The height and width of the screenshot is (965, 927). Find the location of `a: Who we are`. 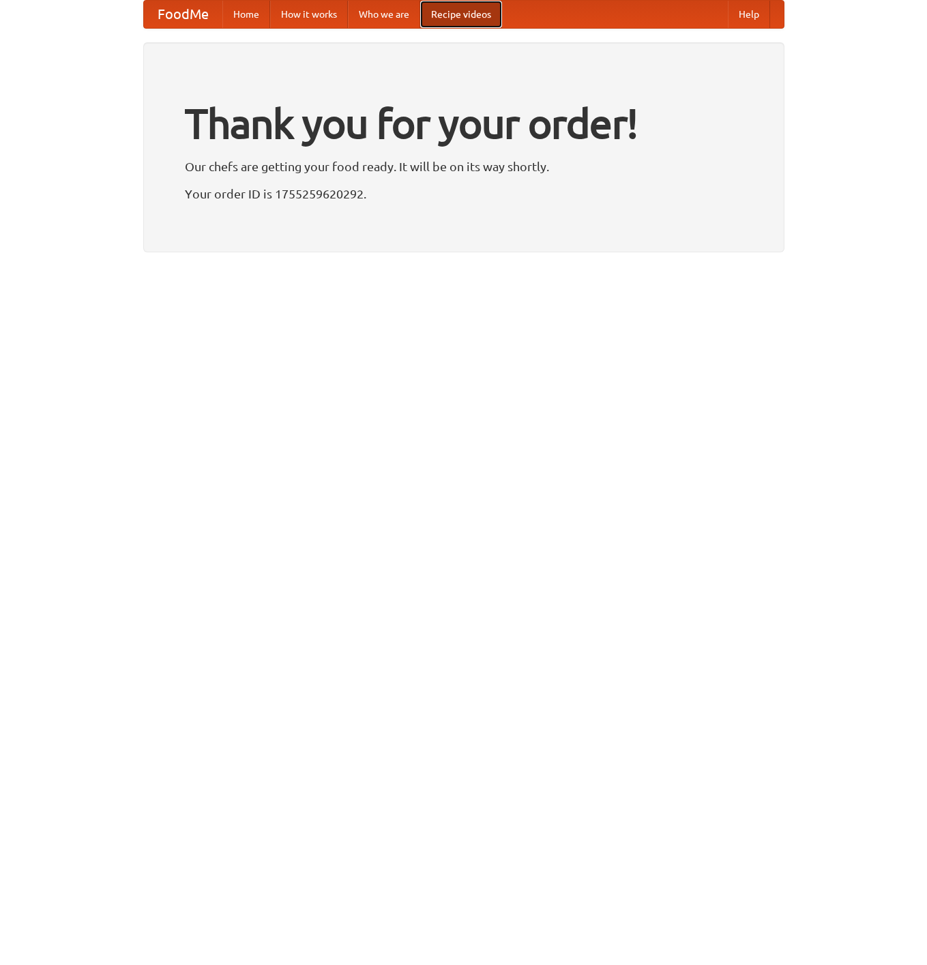

a: Who we are is located at coordinates (384, 14).